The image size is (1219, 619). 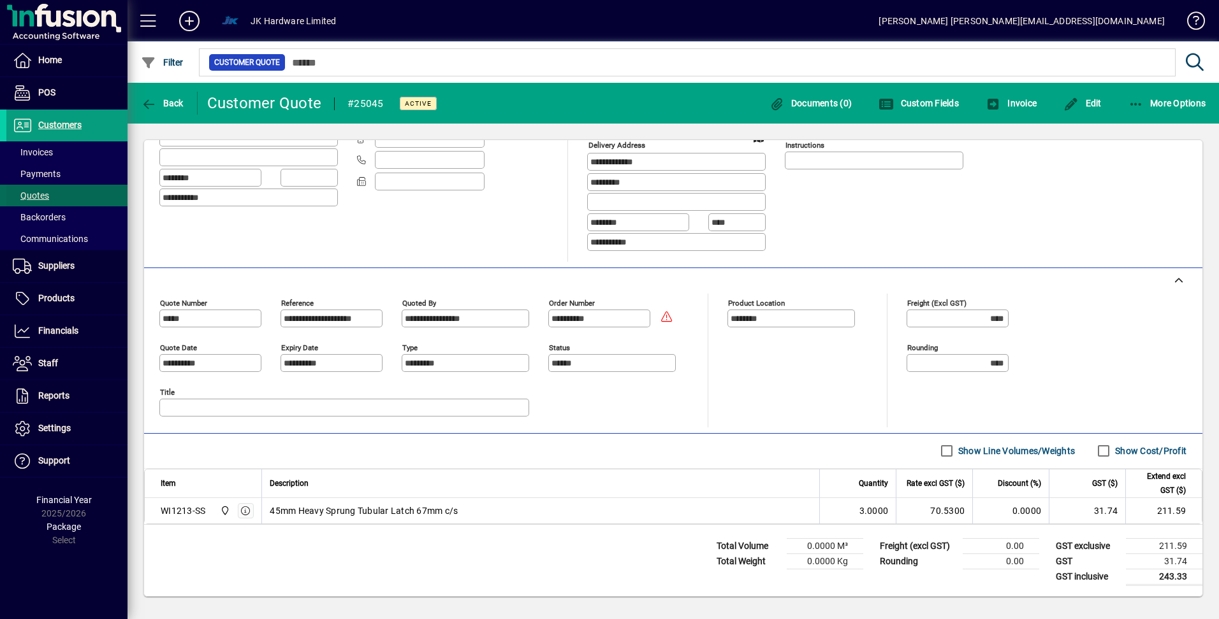 I want to click on span: Active, so click(x=418, y=103).